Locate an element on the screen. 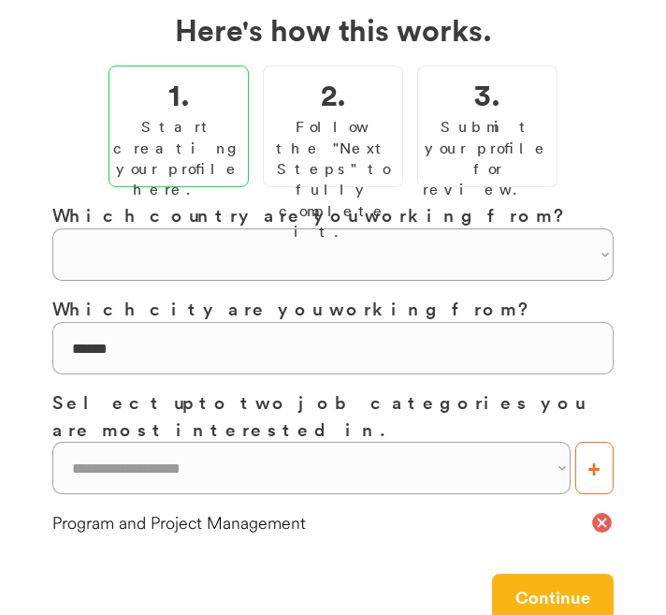  h2: 1. is located at coordinates (179, 94).